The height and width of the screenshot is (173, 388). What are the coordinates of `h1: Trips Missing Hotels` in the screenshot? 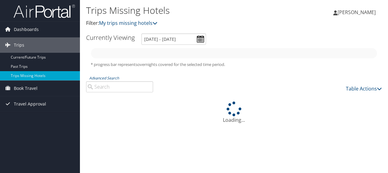 It's located at (184, 10).